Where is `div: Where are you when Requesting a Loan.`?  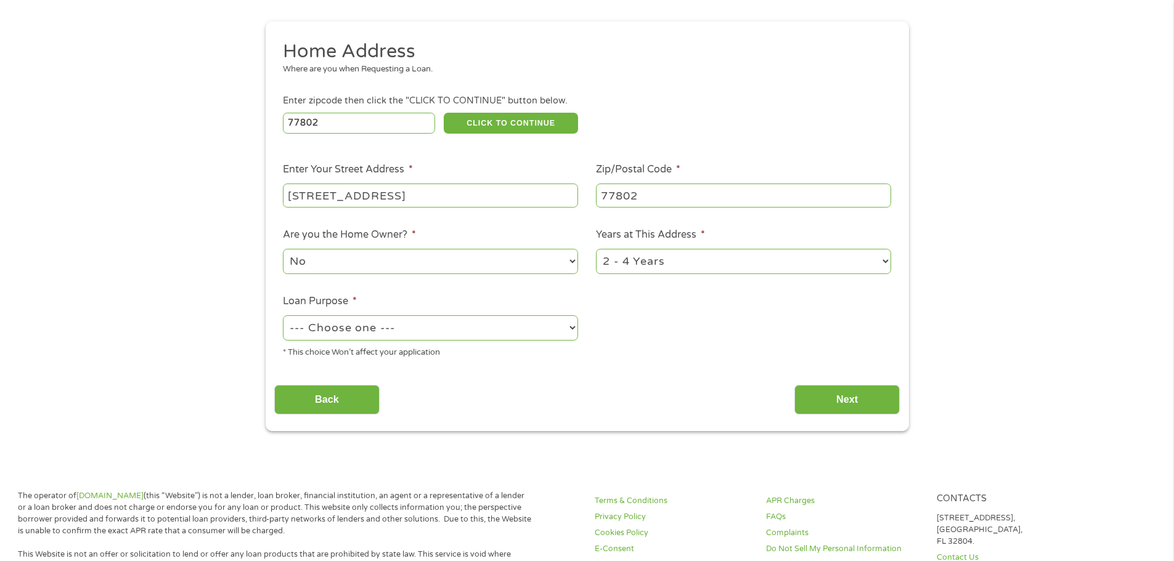 div: Where are you when Requesting a Loan. is located at coordinates (582, 70).